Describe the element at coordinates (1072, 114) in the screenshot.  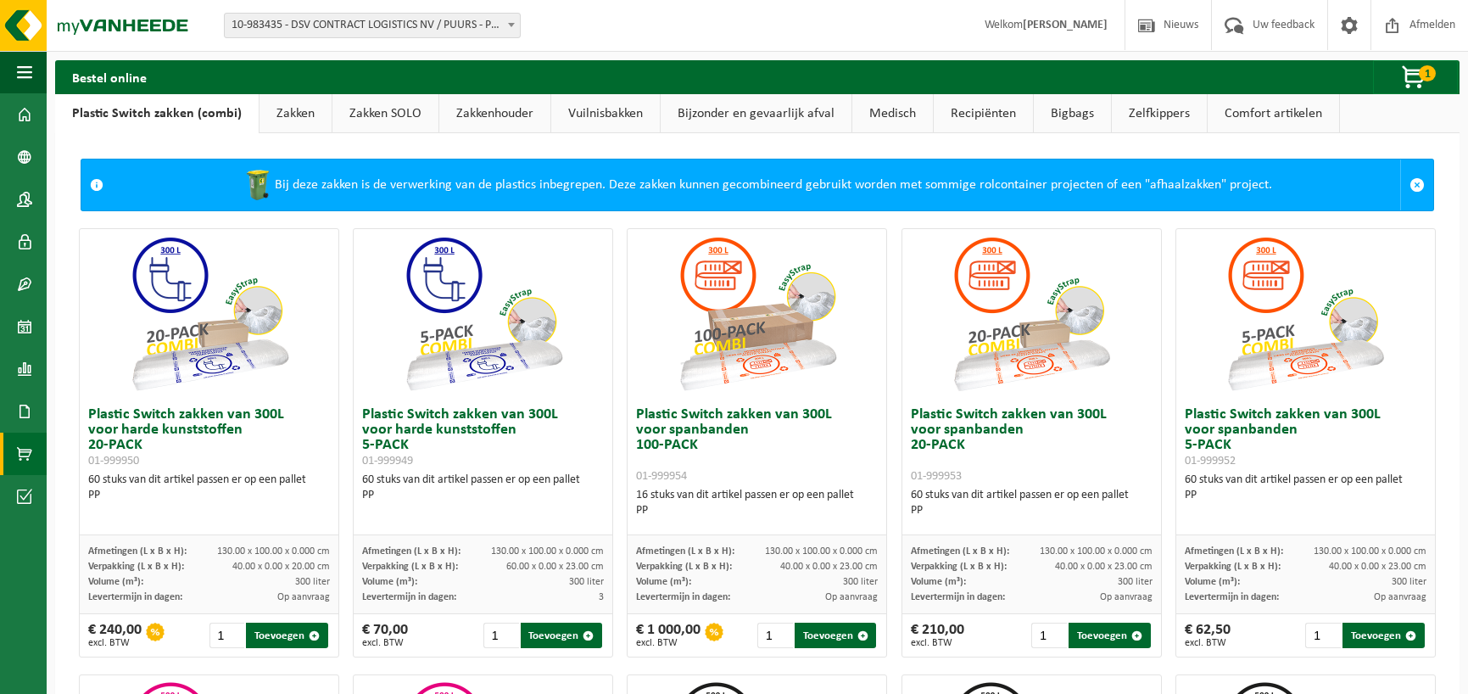
I see `a: Bigbags` at that location.